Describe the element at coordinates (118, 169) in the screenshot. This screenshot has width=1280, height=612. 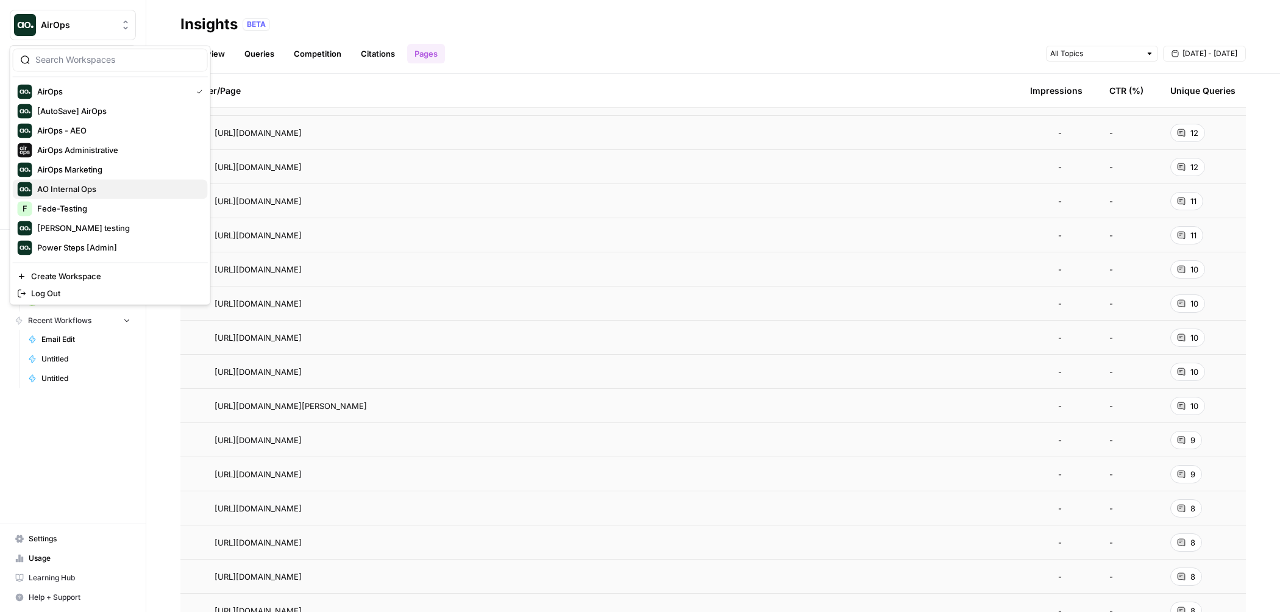
I see `span: AirOps Marketing` at that location.